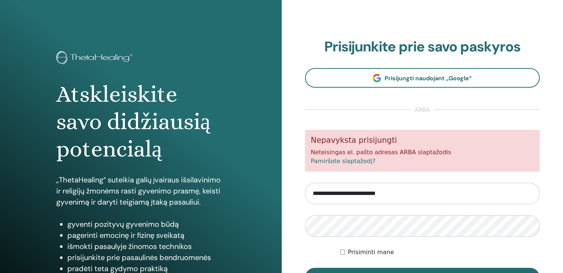 The width and height of the screenshot is (563, 273). What do you see at coordinates (139, 258) in the screenshot?
I see `font: prisijunkite prie pasaulinės bendruomenės` at bounding box center [139, 258].